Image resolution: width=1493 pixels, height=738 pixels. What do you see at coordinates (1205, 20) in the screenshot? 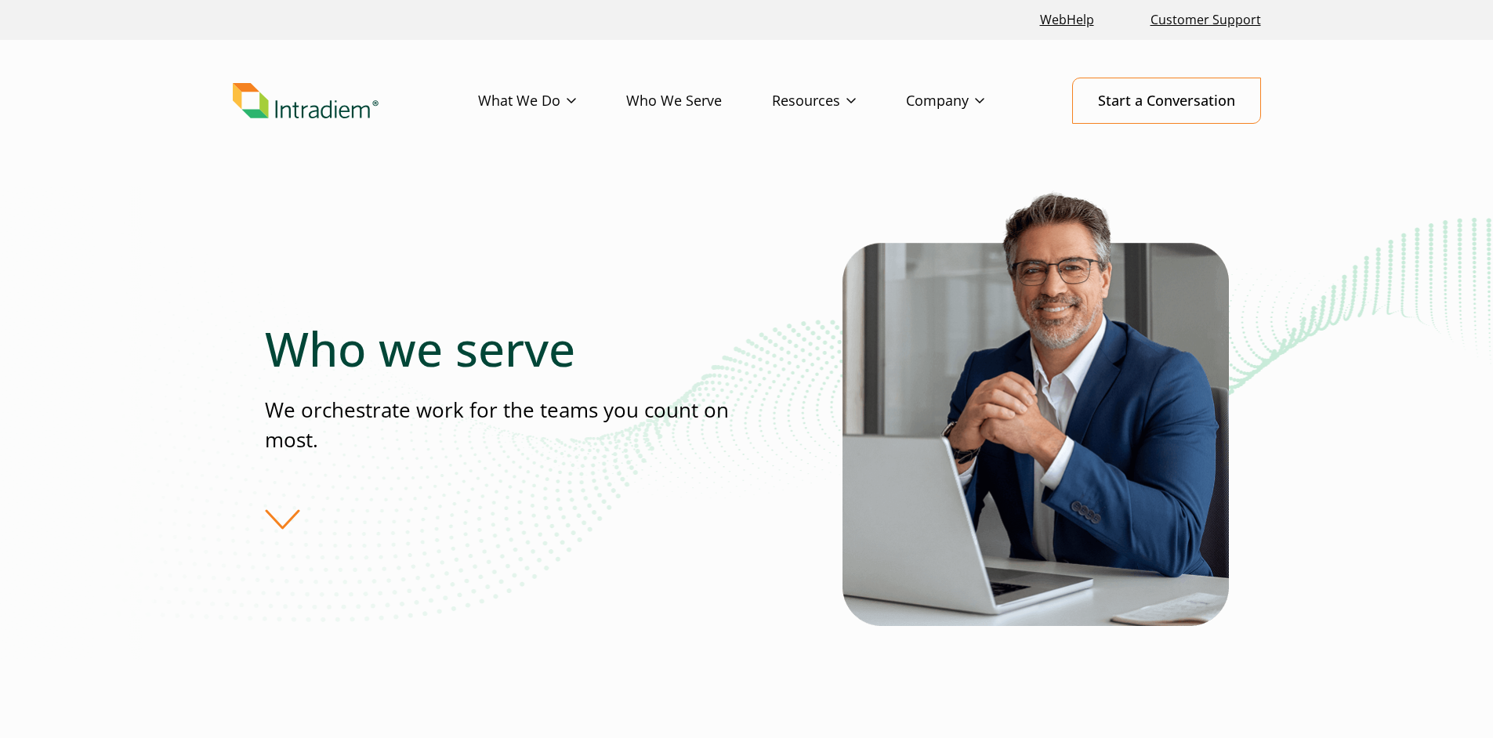
I see `a: Customer Support` at bounding box center [1205, 20].